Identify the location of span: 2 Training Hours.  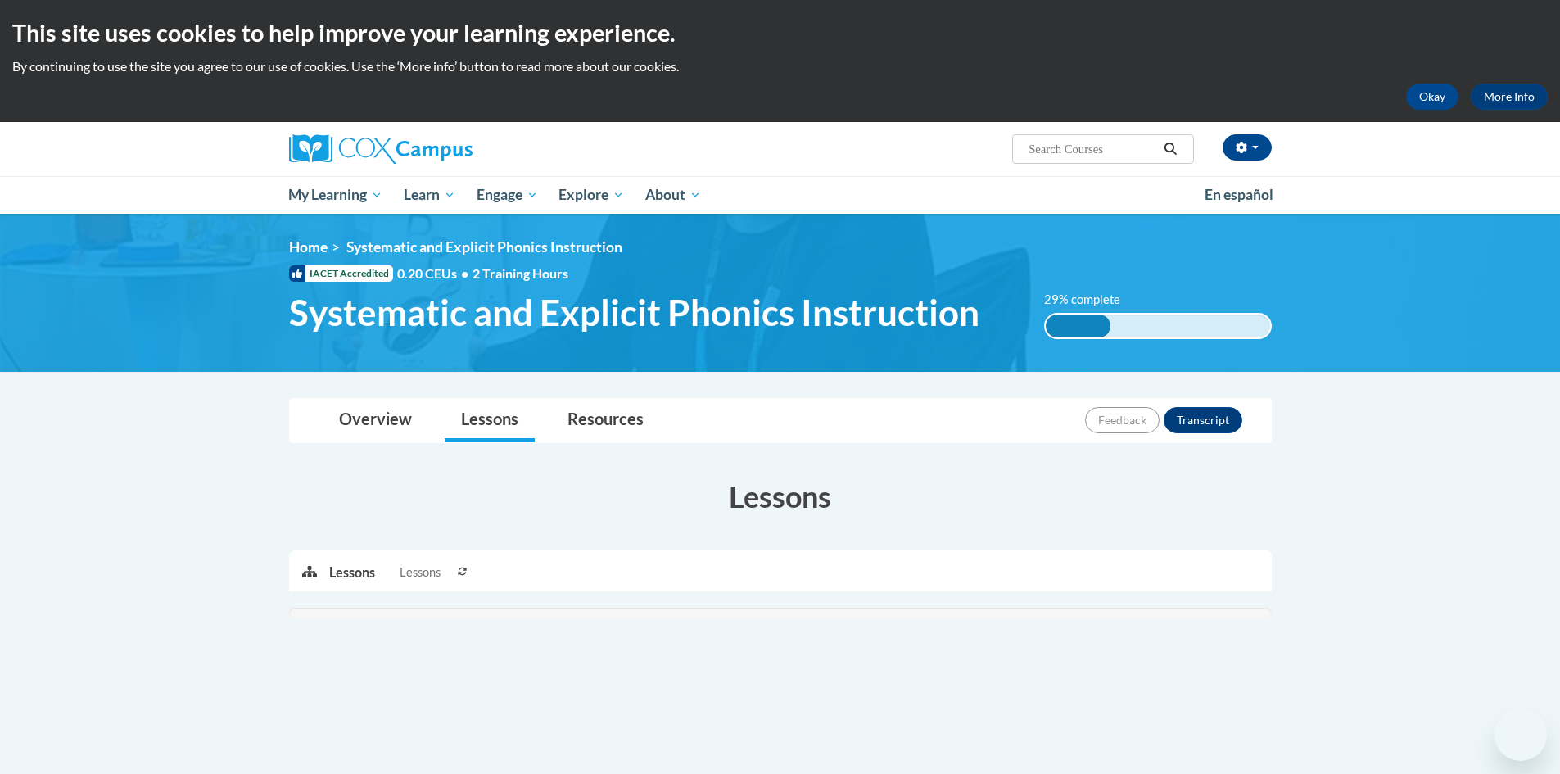
(520, 273).